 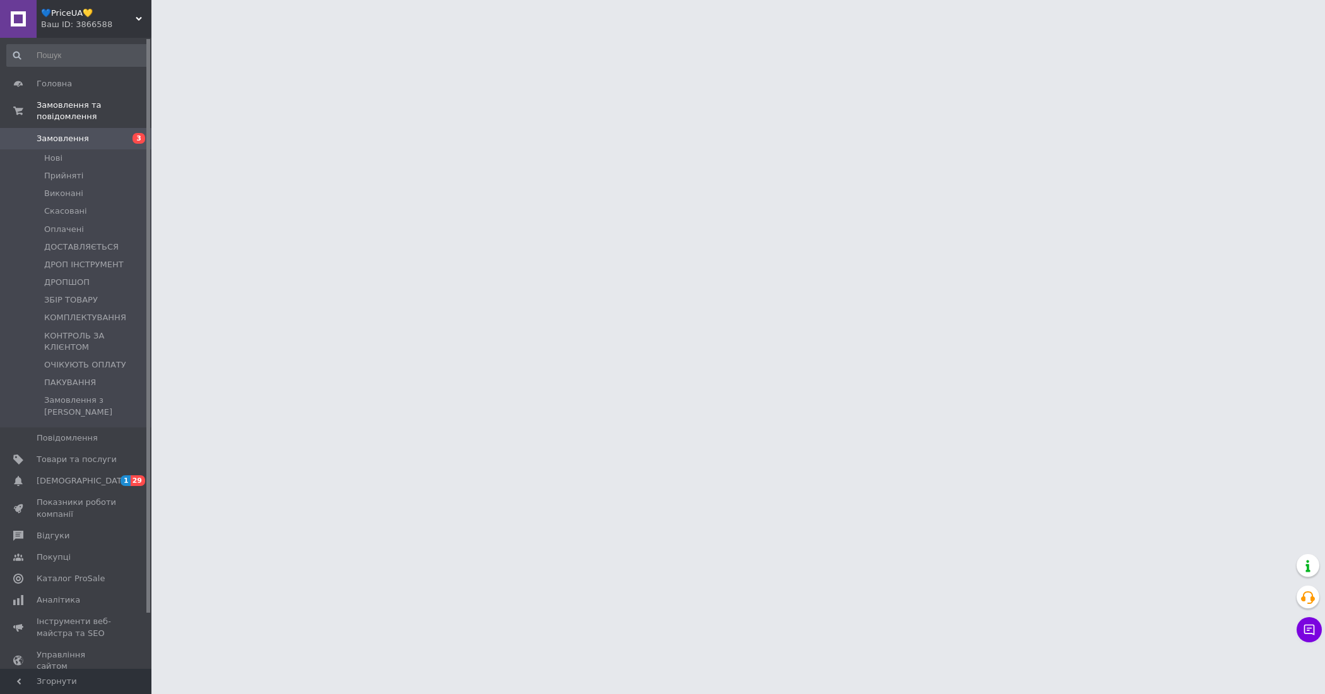 What do you see at coordinates (64, 230) in the screenshot?
I see `span: Оплачені` at bounding box center [64, 230].